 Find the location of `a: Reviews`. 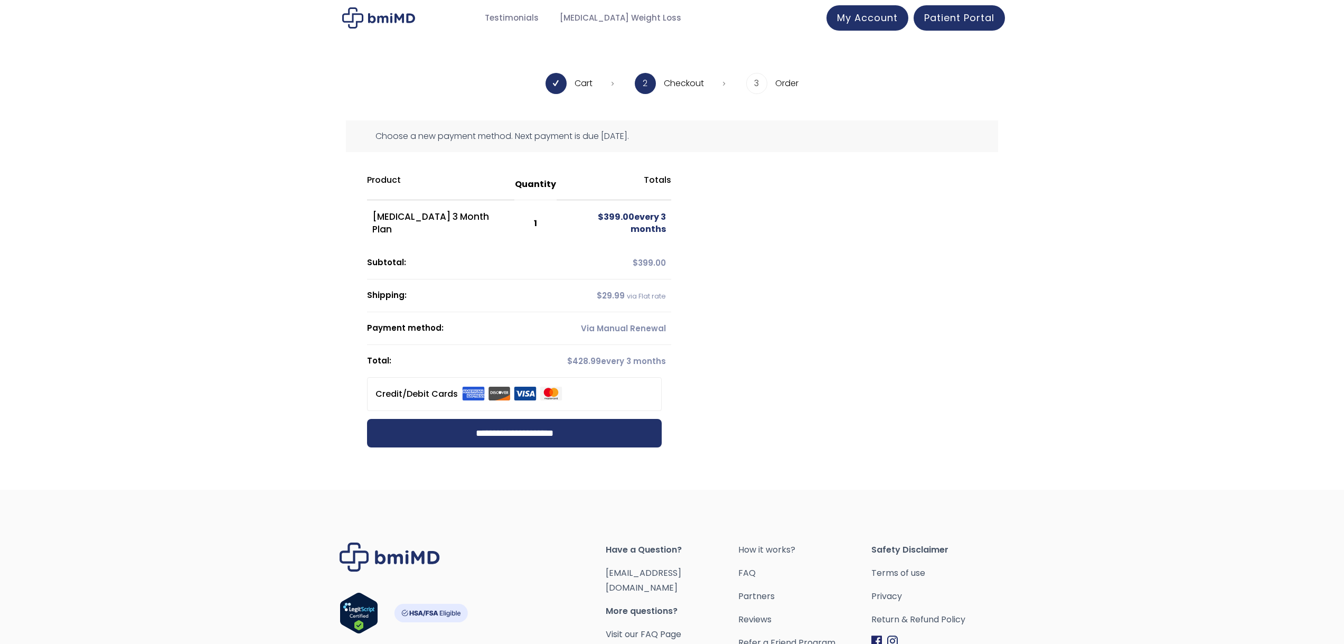

a: Reviews is located at coordinates (805, 619).